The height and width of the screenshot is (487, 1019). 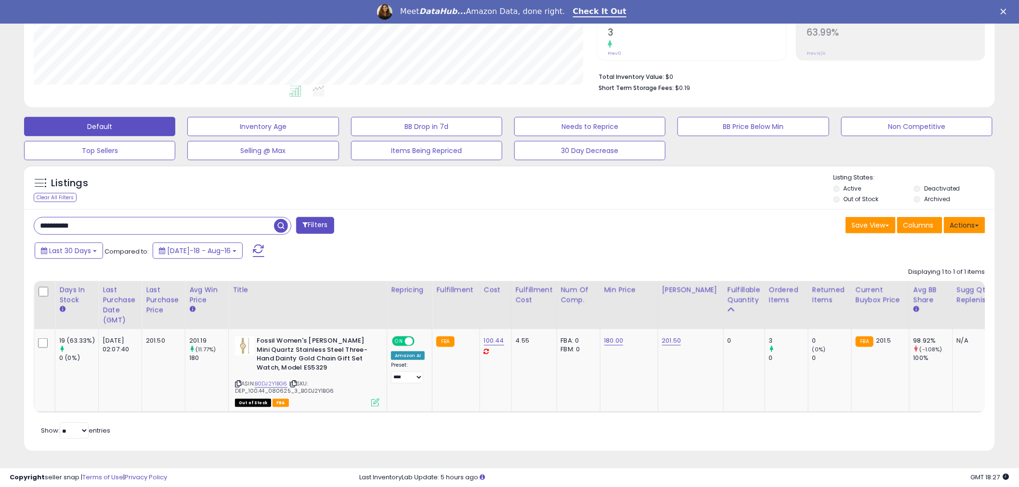 I want to click on div: Clear All Filters, so click(x=55, y=197).